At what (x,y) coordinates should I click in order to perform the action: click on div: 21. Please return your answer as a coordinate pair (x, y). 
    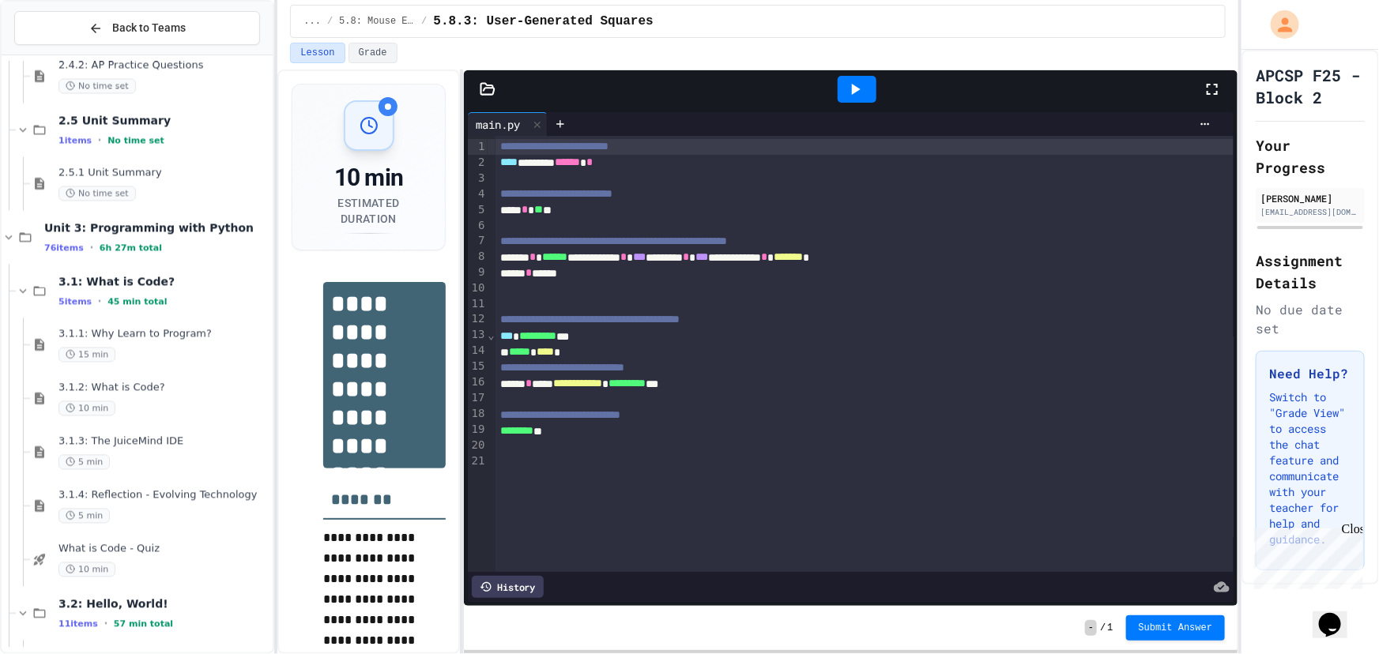
    Looking at the image, I should click on (477, 461).